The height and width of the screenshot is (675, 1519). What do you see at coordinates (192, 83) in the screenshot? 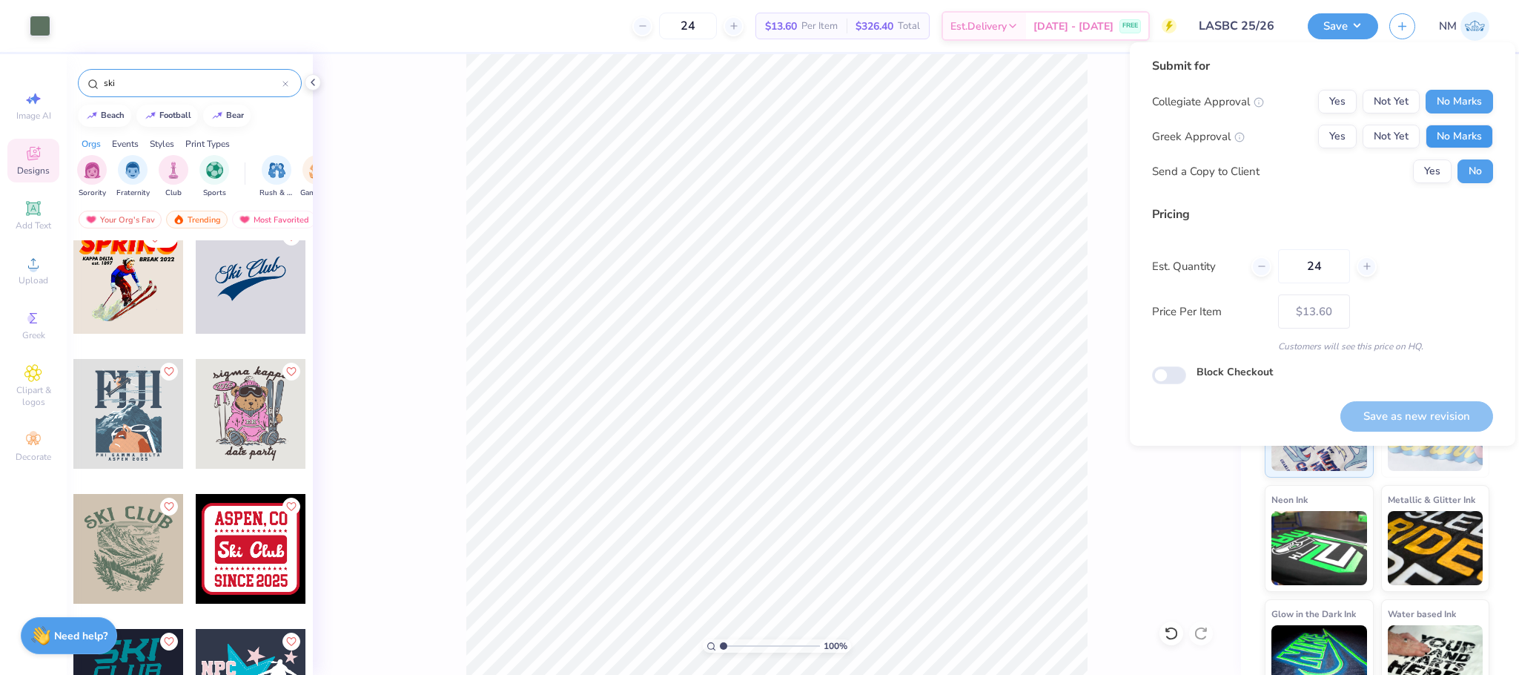
I see `input: Try "Alpha"` at bounding box center [192, 83].